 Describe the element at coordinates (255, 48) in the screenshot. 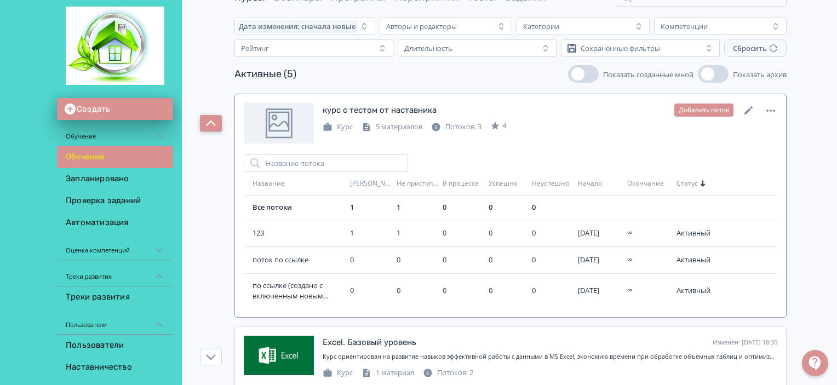

I see `div: Рейтинг` at that location.